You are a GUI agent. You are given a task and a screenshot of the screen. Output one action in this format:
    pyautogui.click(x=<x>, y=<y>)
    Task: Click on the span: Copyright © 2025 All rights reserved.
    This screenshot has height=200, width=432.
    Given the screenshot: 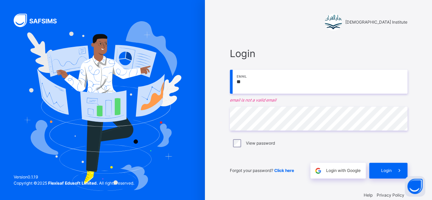 What is the action you would take?
    pyautogui.click(x=74, y=183)
    